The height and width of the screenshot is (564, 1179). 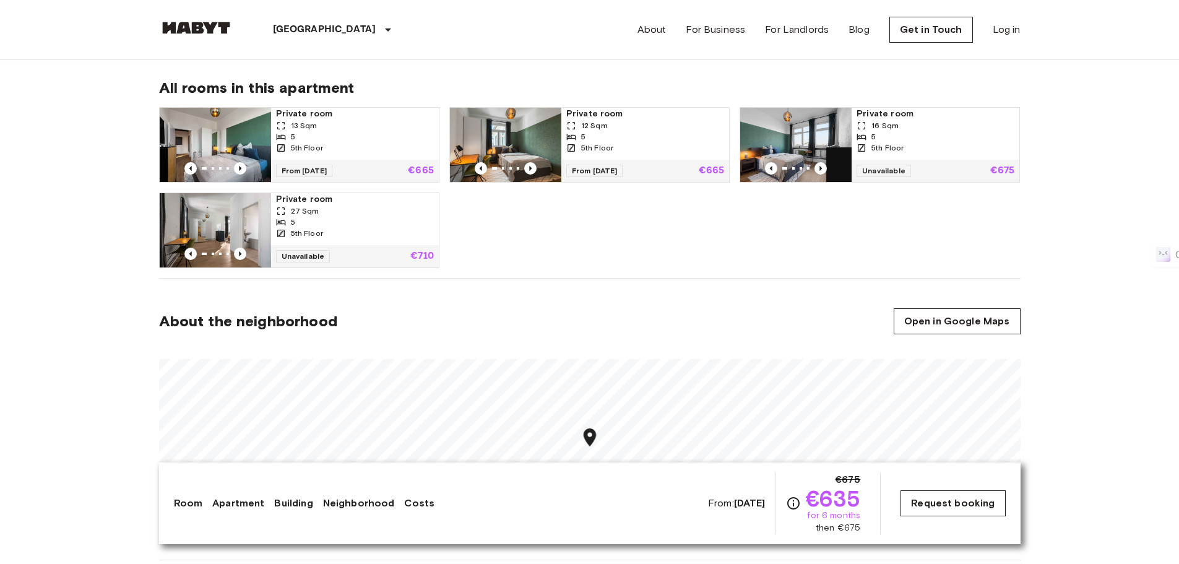 I want to click on a: Neighborhood, so click(x=359, y=503).